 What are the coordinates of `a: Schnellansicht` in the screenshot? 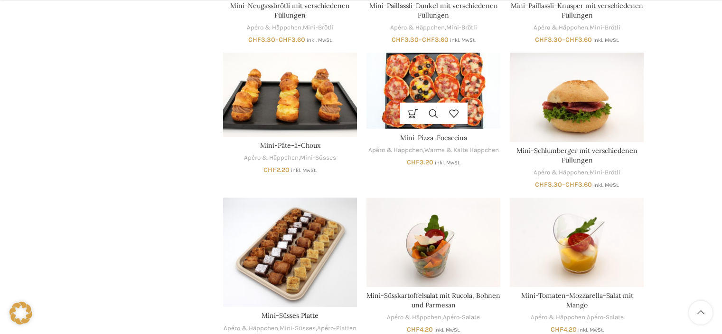 It's located at (433, 113).